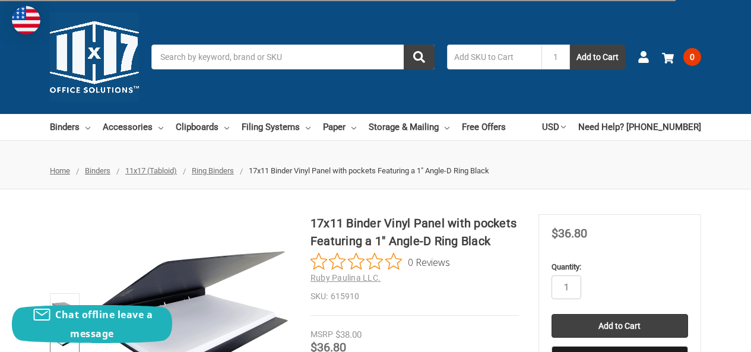 Image resolution: width=751 pixels, height=352 pixels. I want to click on input: Add to Cart, so click(620, 326).